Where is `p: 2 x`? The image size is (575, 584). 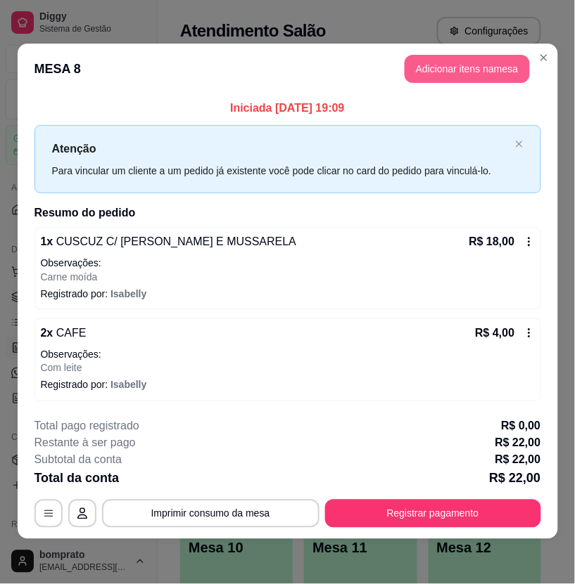
p: 2 x is located at coordinates (63, 333).